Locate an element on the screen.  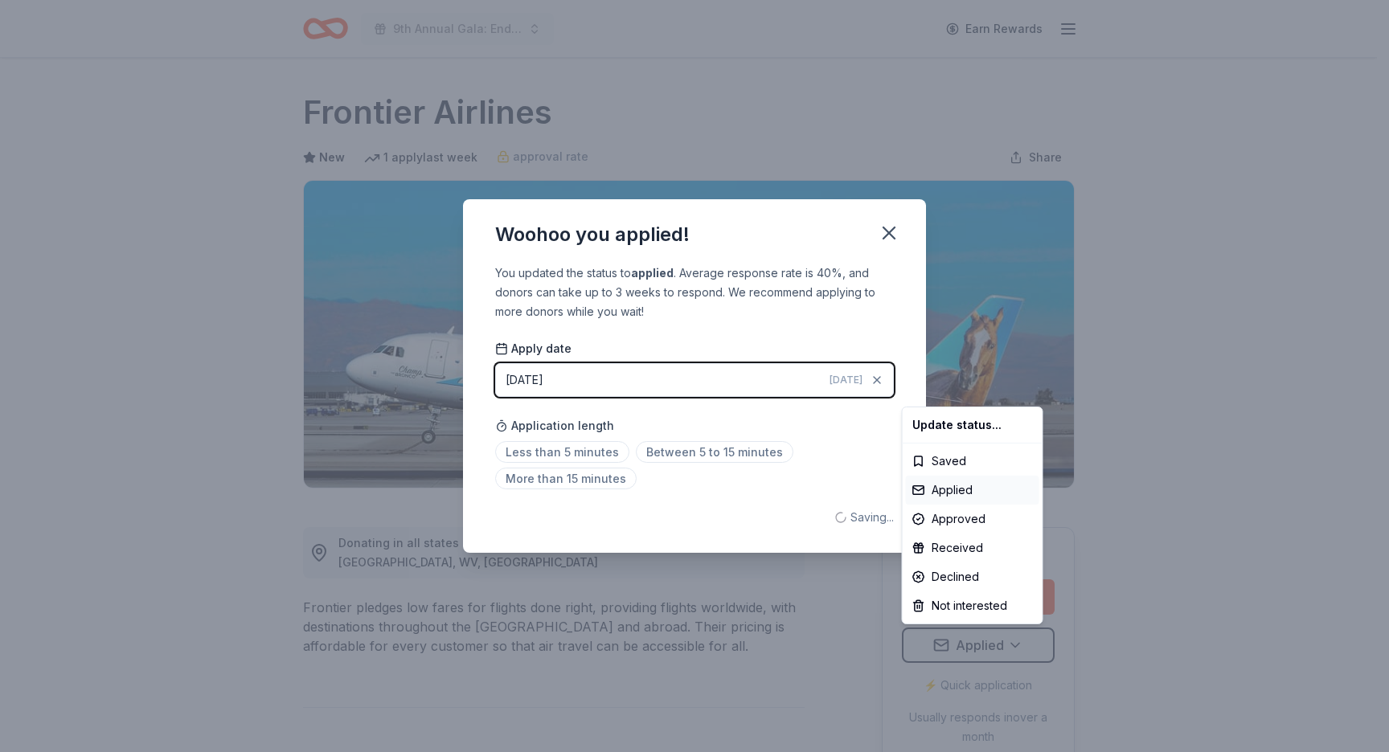
div: Applied is located at coordinates (972, 490).